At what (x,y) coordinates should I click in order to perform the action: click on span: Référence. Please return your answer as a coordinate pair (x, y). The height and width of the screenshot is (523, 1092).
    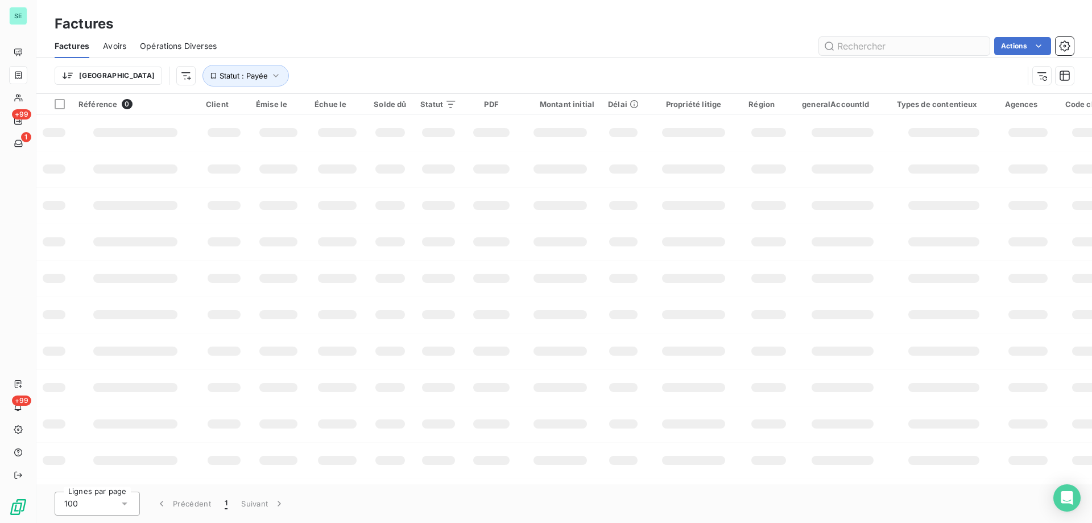
    Looking at the image, I should click on (98, 104).